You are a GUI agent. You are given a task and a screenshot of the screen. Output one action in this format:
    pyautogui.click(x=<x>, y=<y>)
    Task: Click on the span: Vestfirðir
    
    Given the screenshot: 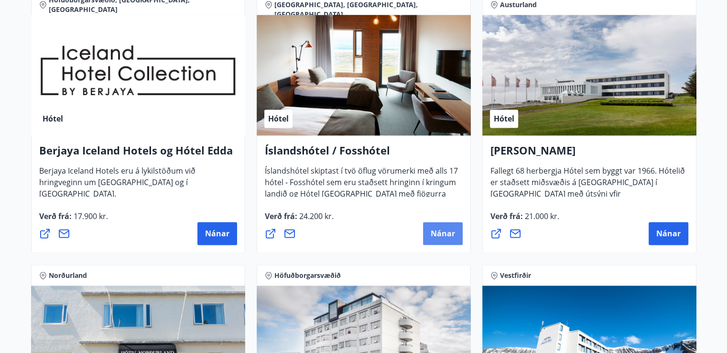 What is the action you would take?
    pyautogui.click(x=515, y=275)
    